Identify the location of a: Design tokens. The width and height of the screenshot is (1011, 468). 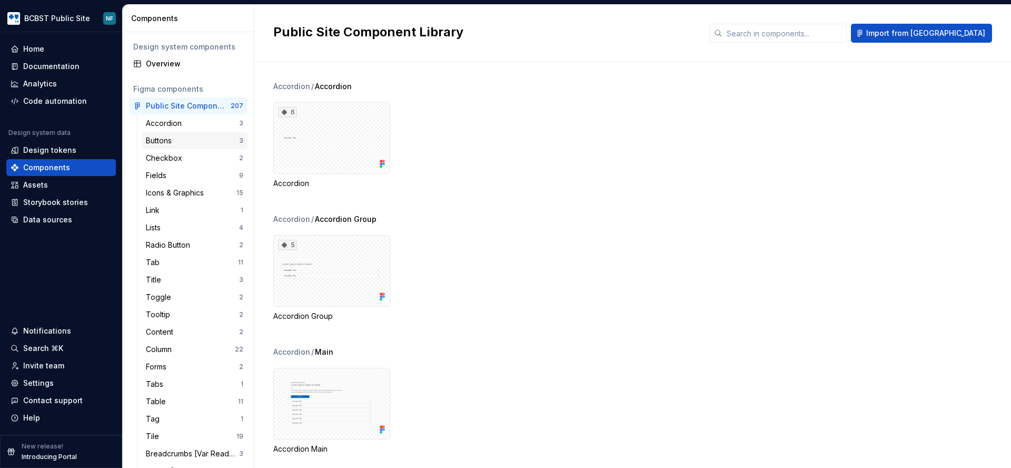
(61, 150).